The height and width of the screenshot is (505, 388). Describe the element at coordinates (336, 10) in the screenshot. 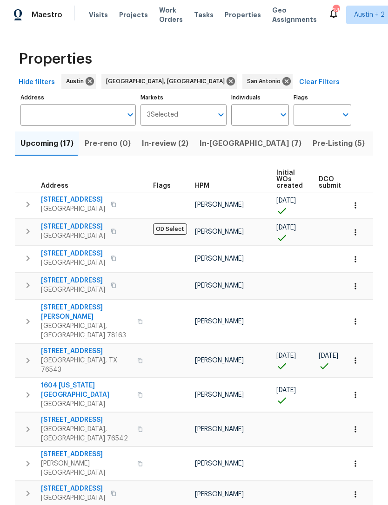

I see `div: 24` at that location.